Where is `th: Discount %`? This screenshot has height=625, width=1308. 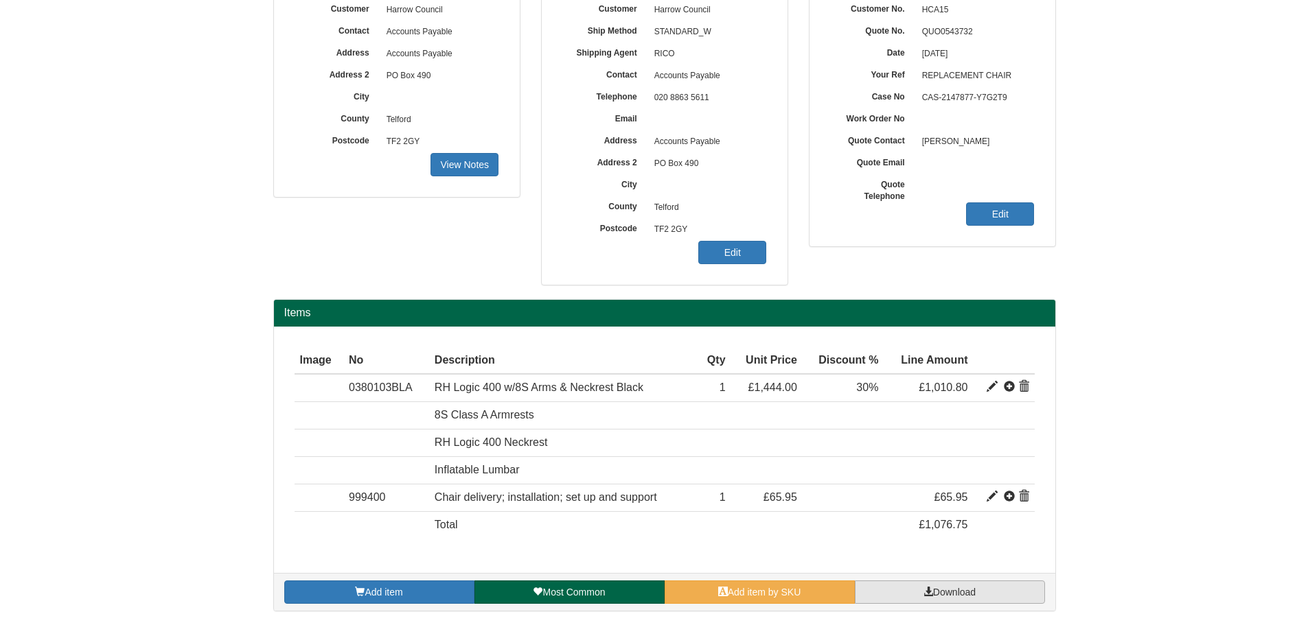 th: Discount % is located at coordinates (843, 361).